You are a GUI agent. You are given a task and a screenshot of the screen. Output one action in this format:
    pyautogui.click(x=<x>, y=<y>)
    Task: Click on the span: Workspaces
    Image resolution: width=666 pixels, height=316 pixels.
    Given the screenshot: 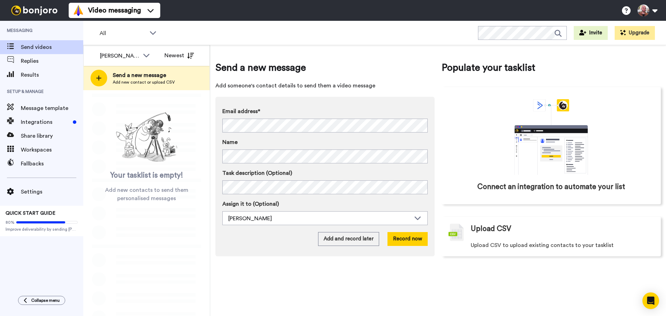 What is the action you would take?
    pyautogui.click(x=52, y=150)
    